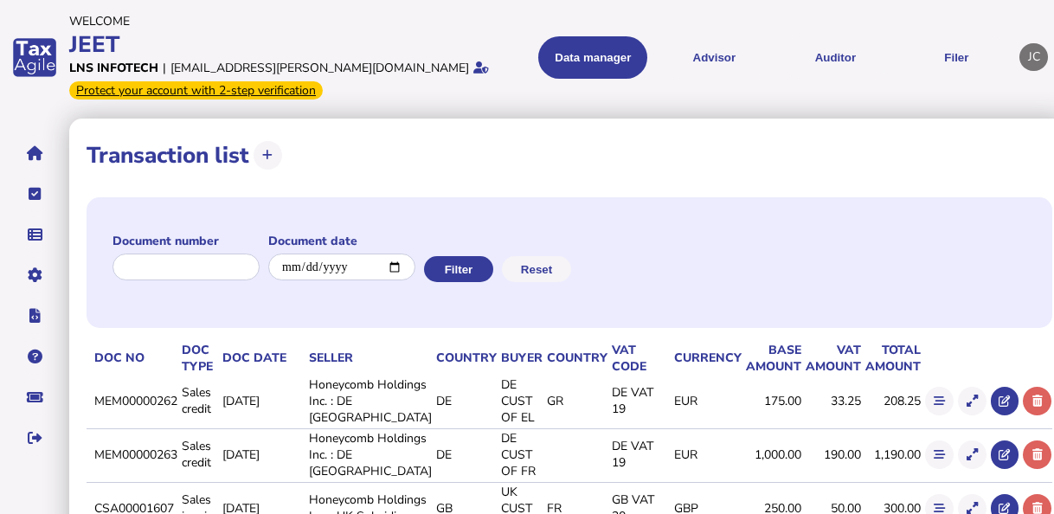 This screenshot has width=1054, height=514. What do you see at coordinates (757, 57) in the screenshot?
I see `menu: navigate products` at bounding box center [757, 57].